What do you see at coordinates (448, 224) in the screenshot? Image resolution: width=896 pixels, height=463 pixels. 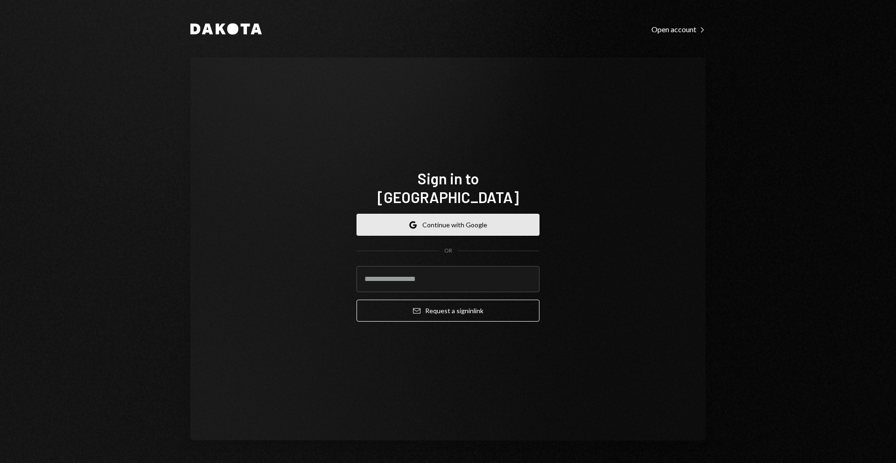 I see `button: Continue with Google` at bounding box center [448, 224].